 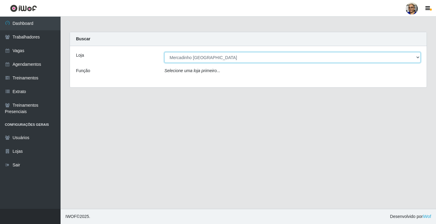 What do you see at coordinates (23, 8) in the screenshot?
I see `img: CoreUI Logo` at bounding box center [23, 8].